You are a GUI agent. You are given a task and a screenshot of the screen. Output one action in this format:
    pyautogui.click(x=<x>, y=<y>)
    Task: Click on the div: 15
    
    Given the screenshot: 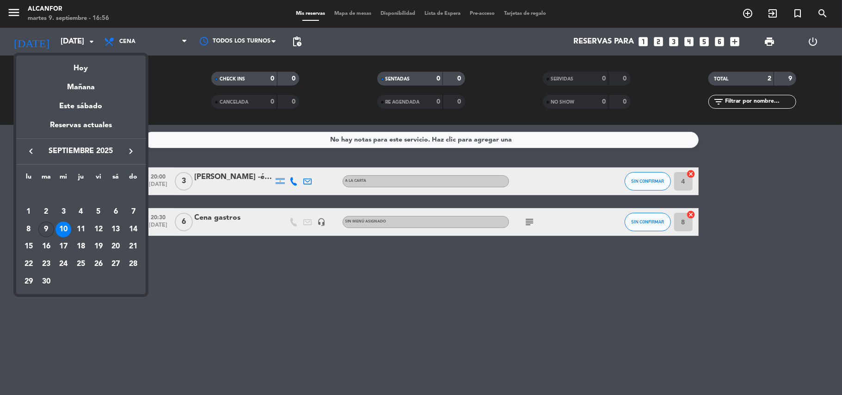 What is the action you would take?
    pyautogui.click(x=29, y=246)
    